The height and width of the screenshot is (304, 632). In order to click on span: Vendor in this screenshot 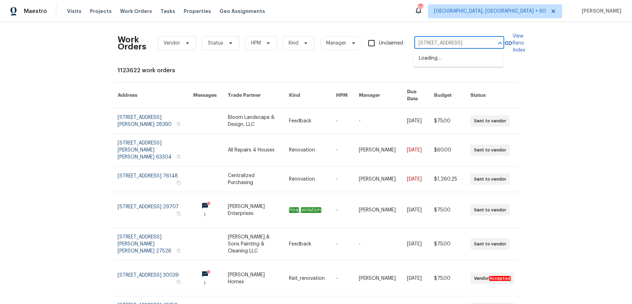, I will do `click(172, 43)`.